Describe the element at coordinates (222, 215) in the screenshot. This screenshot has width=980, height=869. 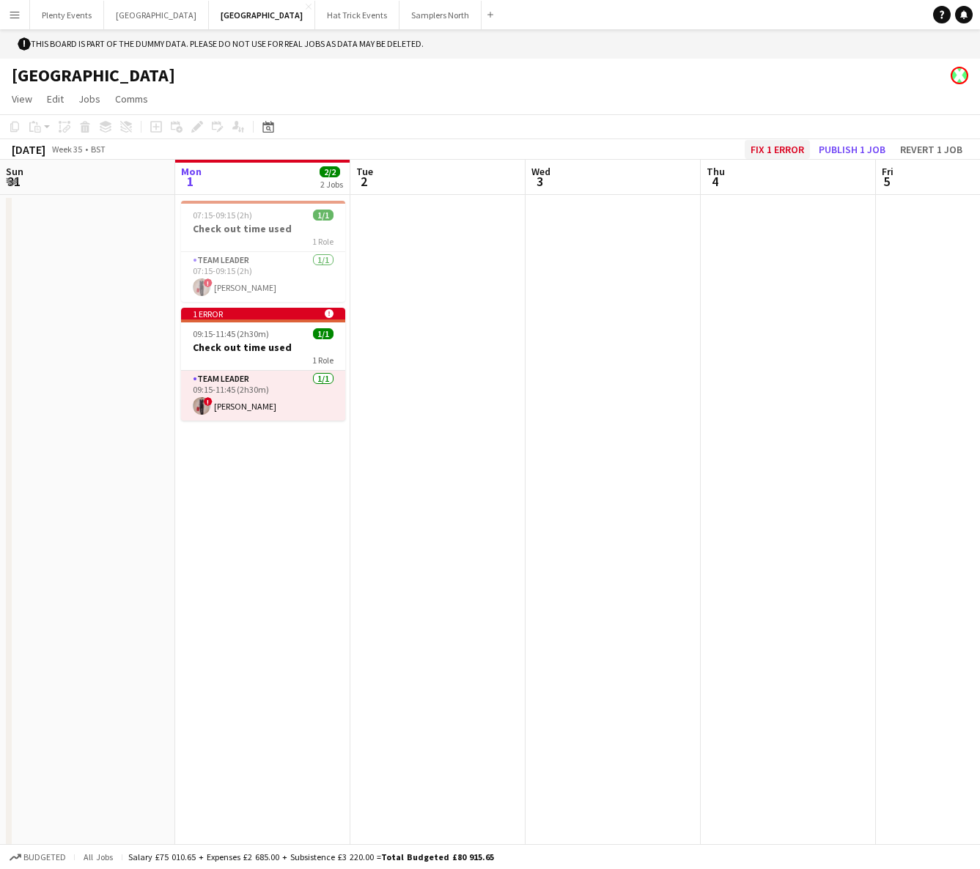
I see `span: 07:15-09:15 (2h)` at that location.